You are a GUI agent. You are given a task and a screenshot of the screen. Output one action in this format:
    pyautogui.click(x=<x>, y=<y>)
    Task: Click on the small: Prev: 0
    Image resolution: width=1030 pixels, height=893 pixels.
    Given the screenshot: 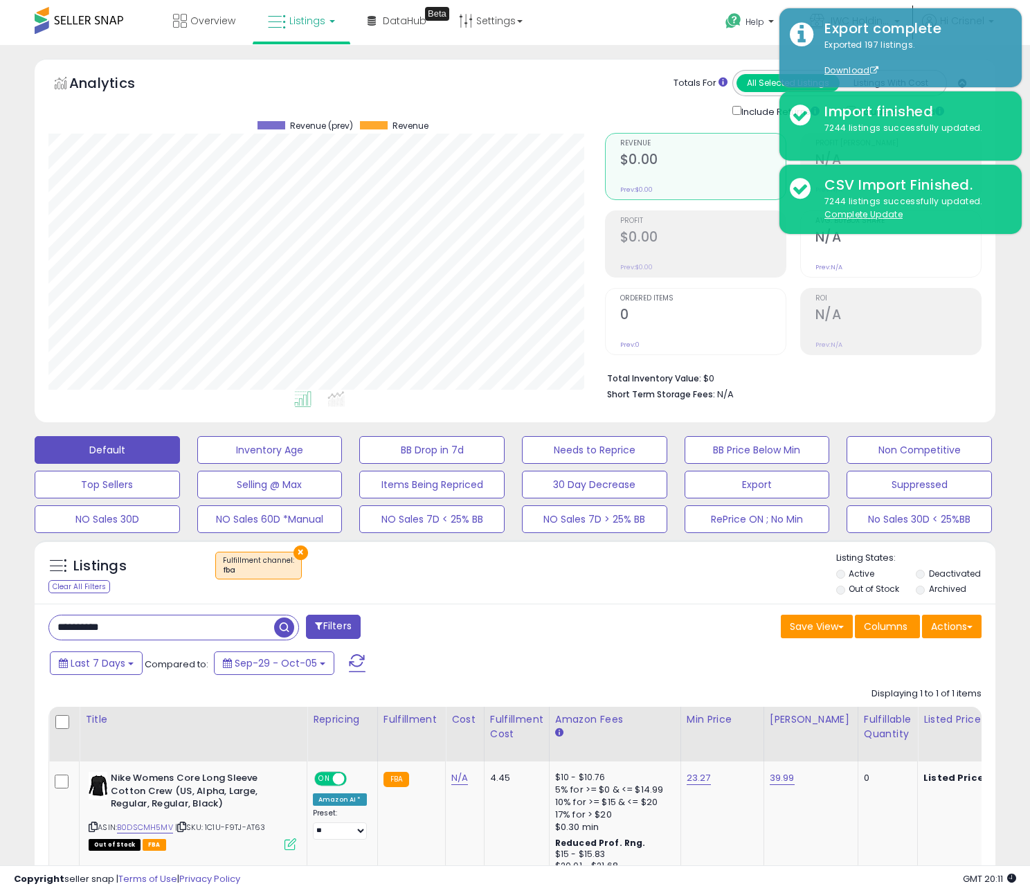 What is the action you would take?
    pyautogui.click(x=630, y=345)
    